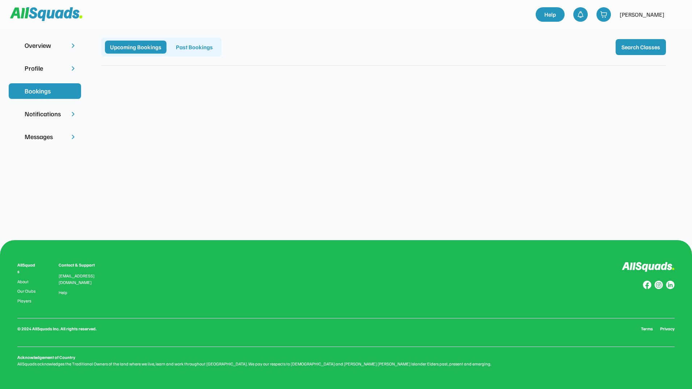  I want to click on div: Bookings, so click(45, 91).